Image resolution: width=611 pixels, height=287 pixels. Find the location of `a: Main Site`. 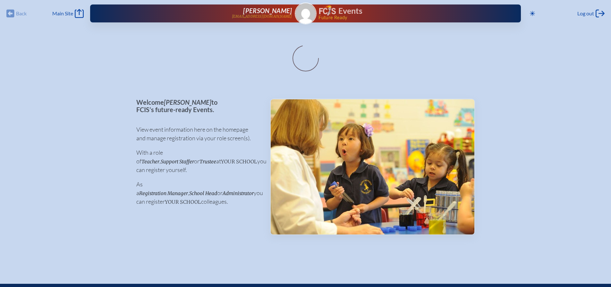

a: Main Site is located at coordinates (68, 13).